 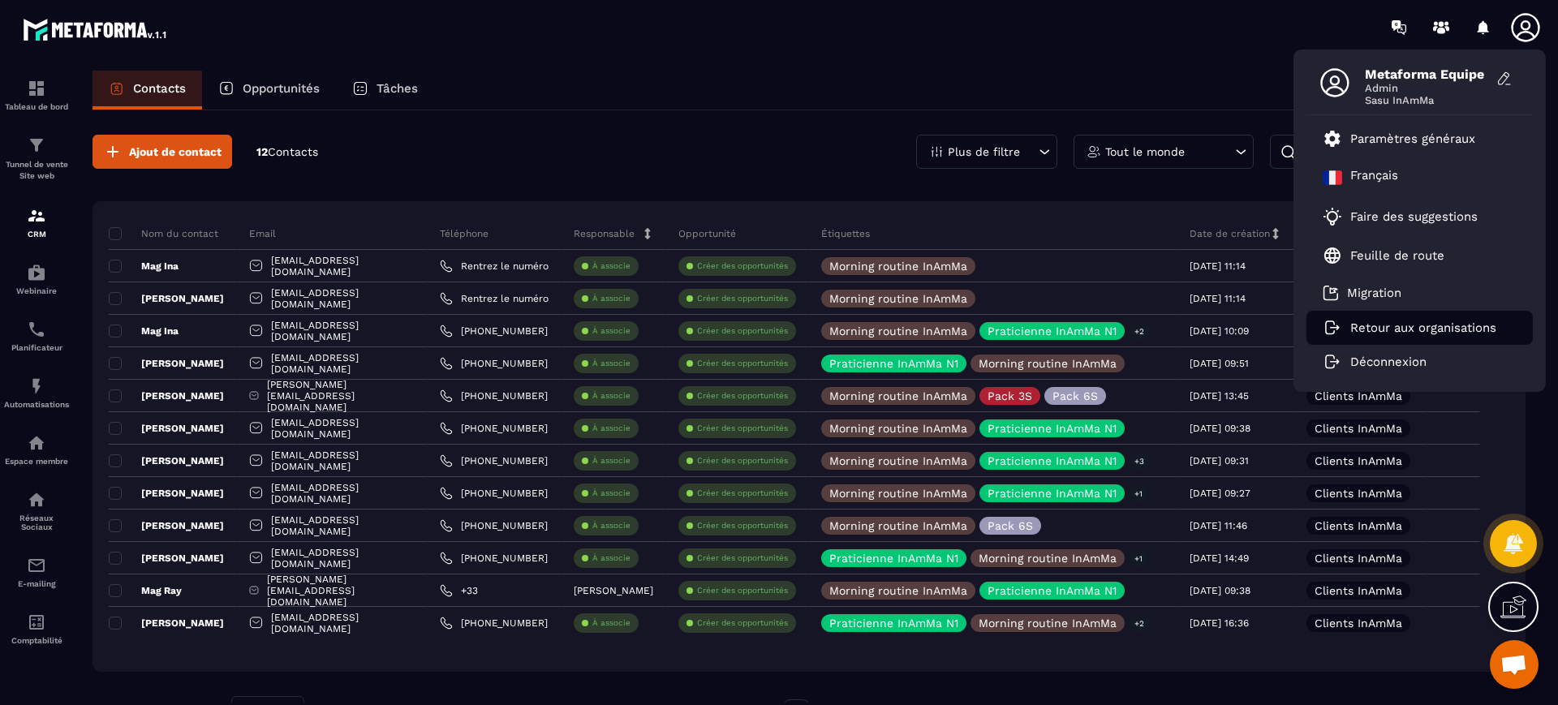 I want to click on p: Plus de filtre, so click(x=983, y=152).